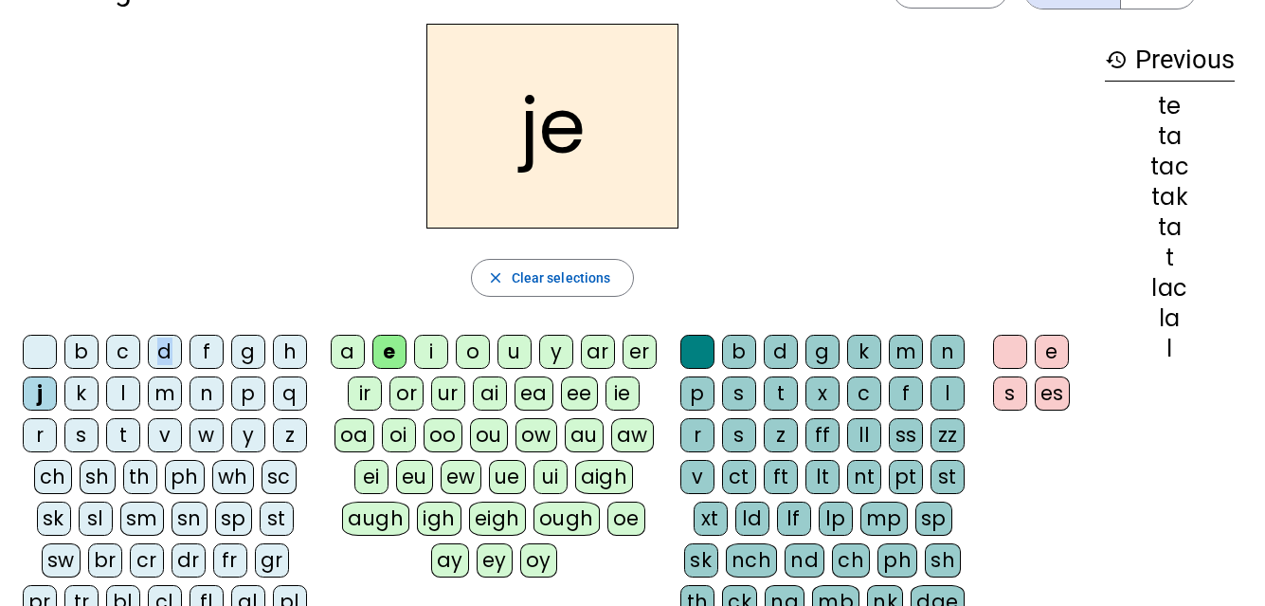  What do you see at coordinates (348, 352) in the screenshot?
I see `div: a` at bounding box center [348, 352].